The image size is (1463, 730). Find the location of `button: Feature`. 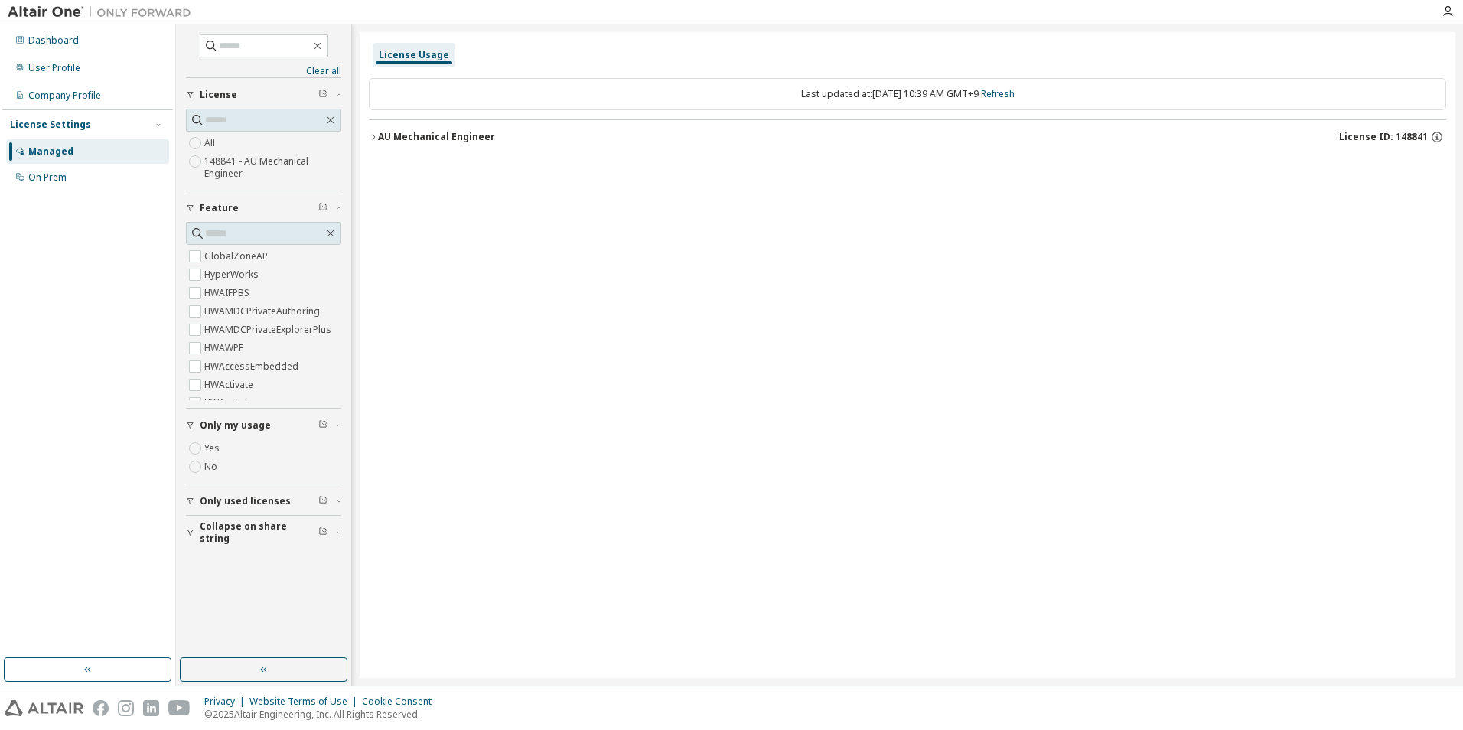

button: Feature is located at coordinates (263, 208).